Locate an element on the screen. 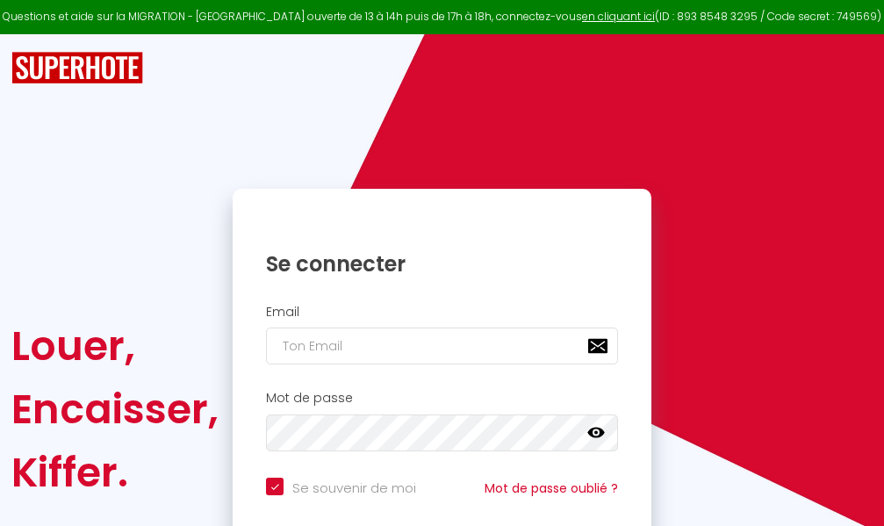  div: Louer, is located at coordinates (115, 346).